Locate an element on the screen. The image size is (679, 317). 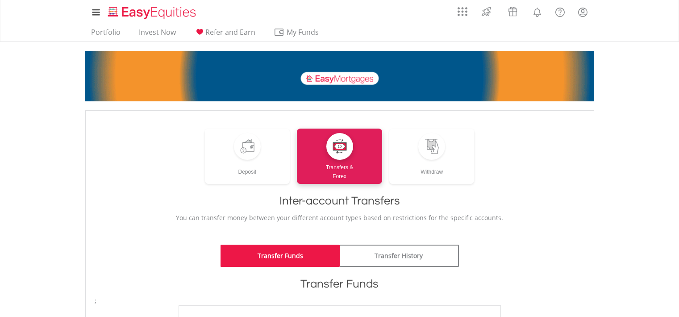
img: EasyMortage Promotion Banner is located at coordinates (340, 76).